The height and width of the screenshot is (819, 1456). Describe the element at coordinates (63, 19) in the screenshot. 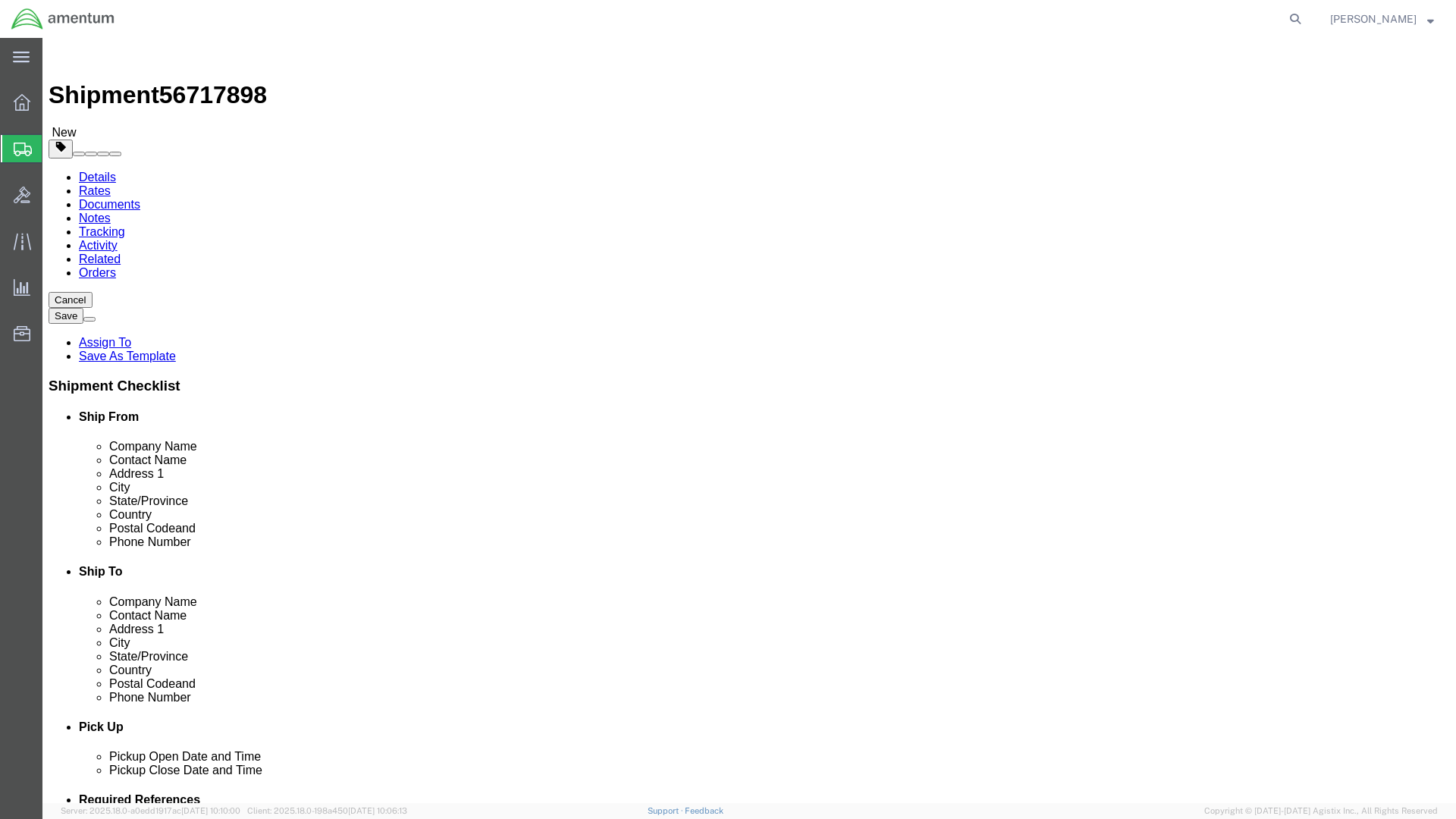

I see `img: logo` at that location.